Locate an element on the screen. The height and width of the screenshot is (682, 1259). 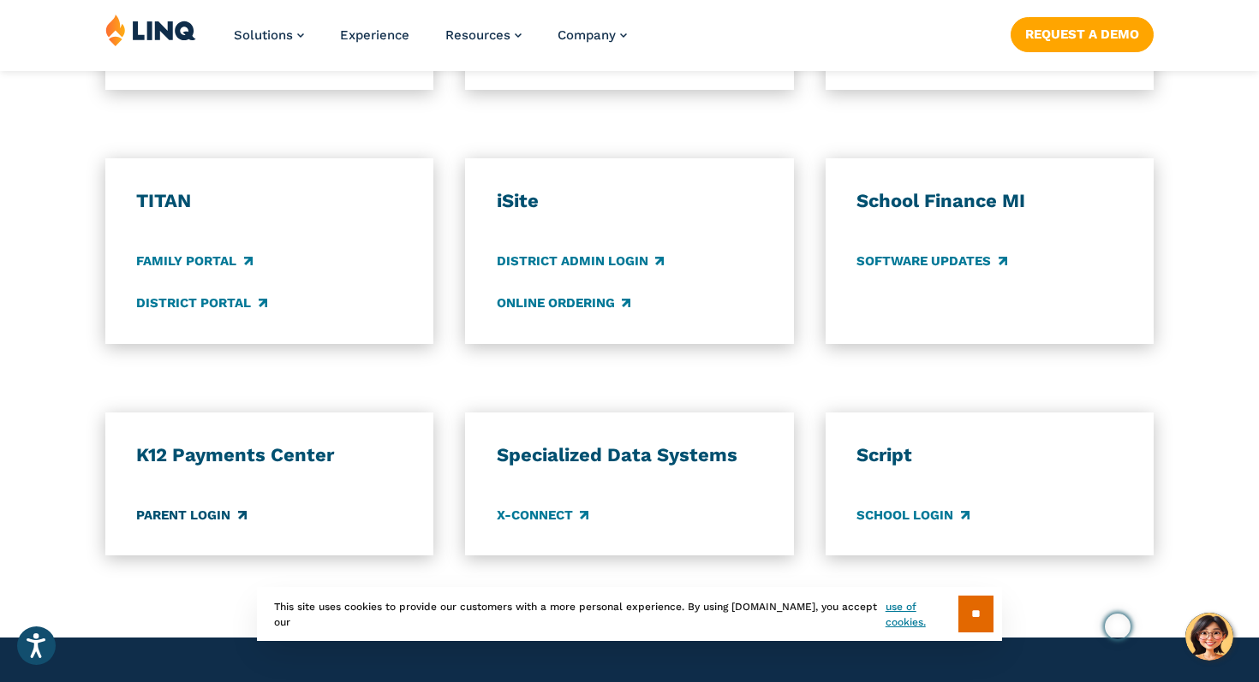
a: Online Ordering is located at coordinates (563, 304).